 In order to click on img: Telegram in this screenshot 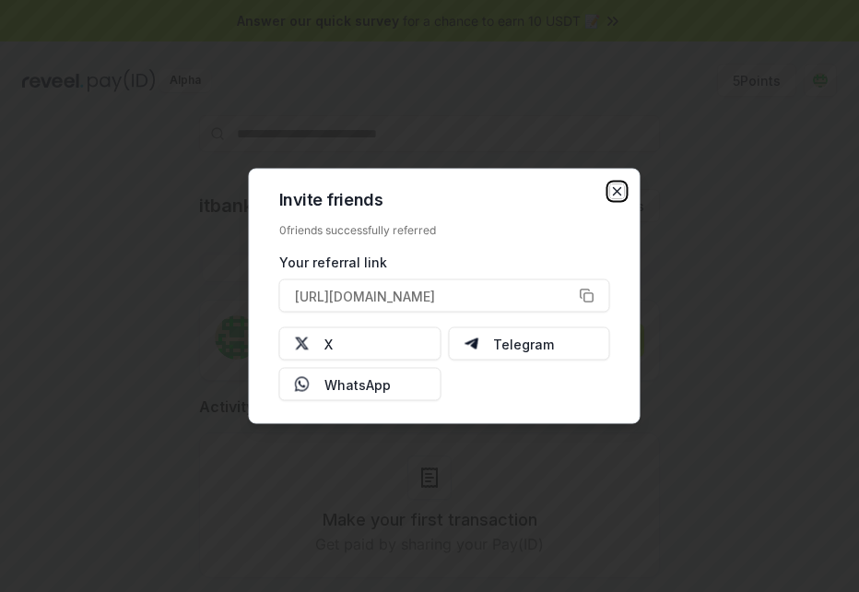, I will do `click(471, 344)`.